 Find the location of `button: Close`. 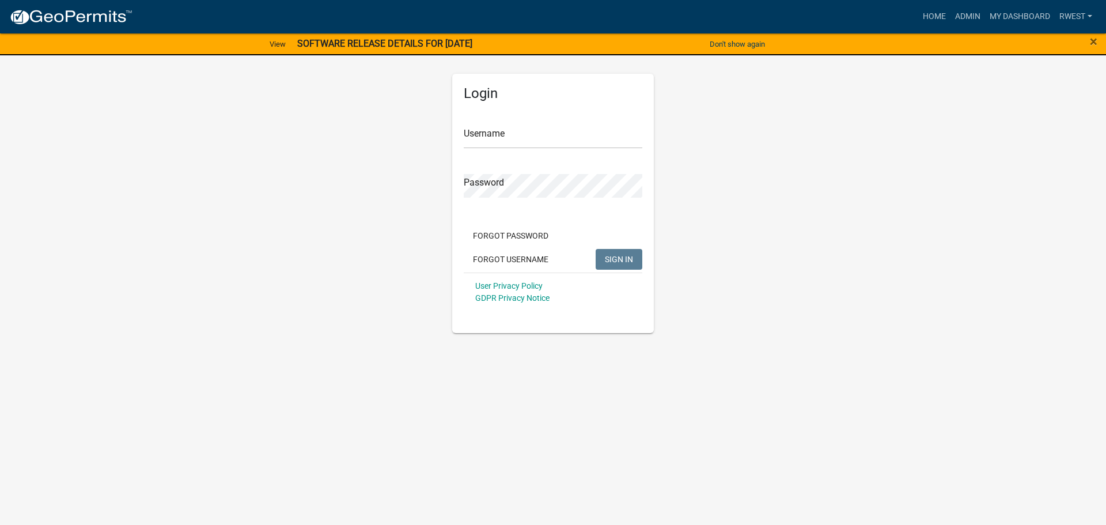

button: Close is located at coordinates (1093, 41).